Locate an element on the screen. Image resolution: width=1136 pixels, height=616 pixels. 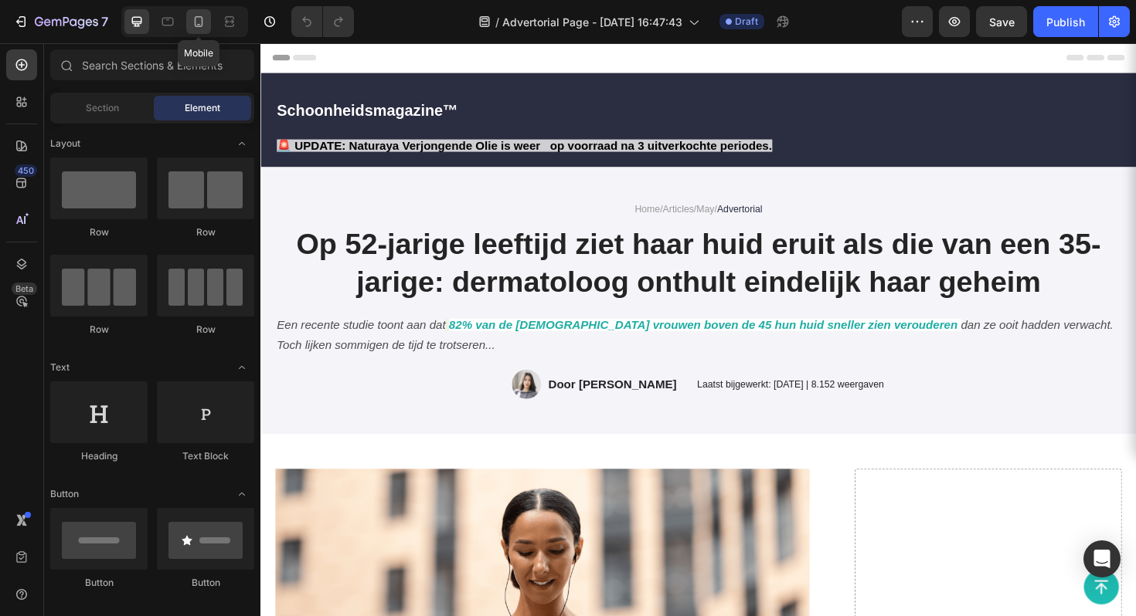
button: Publish is located at coordinates (1065, 22).